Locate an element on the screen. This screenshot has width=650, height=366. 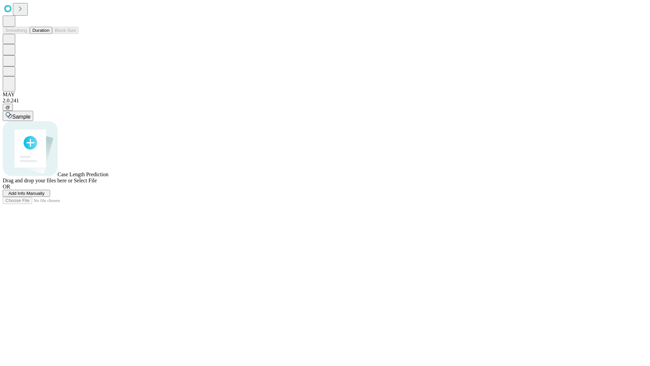
button: Sample is located at coordinates (18, 116).